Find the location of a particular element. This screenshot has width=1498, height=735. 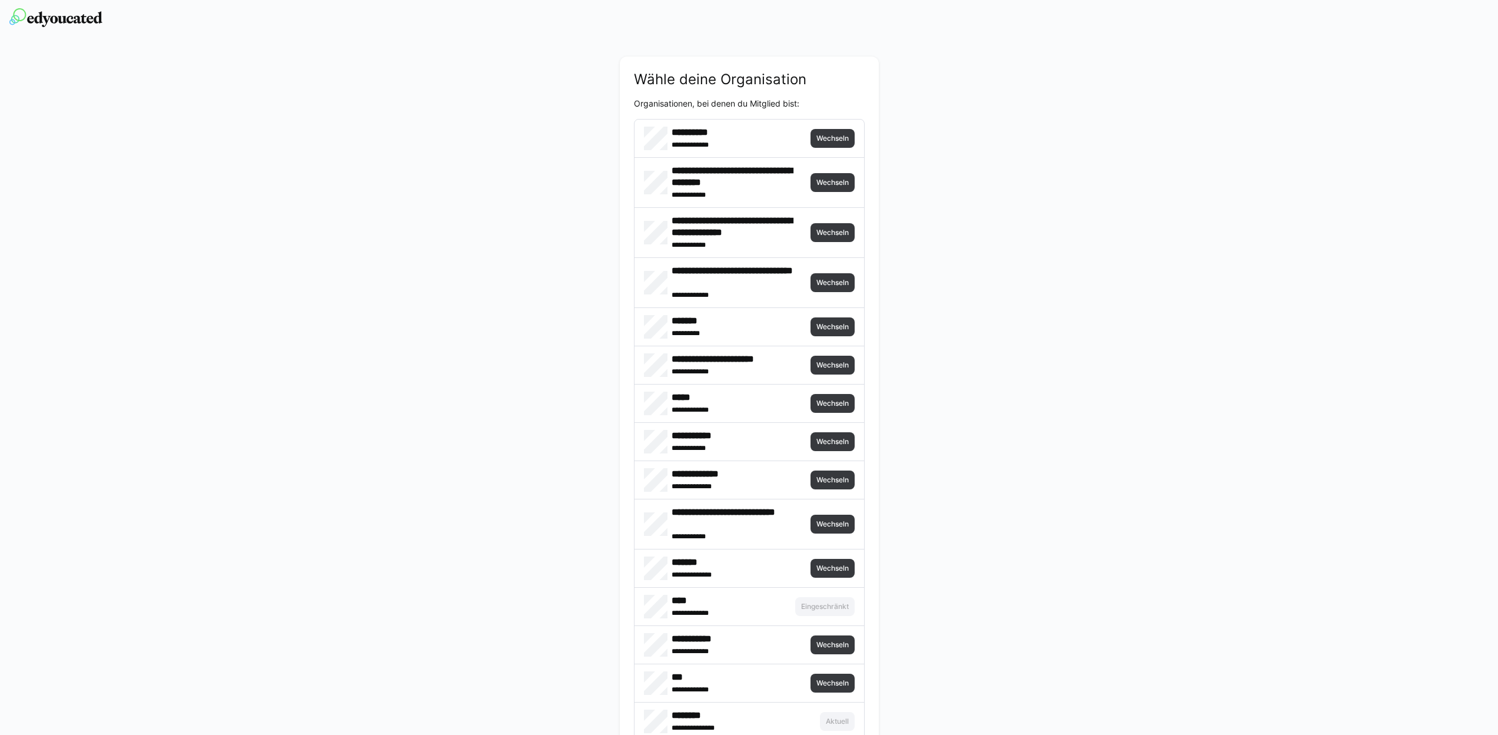

p: Organisationen, bei denen du Mitglied bist: is located at coordinates (749, 104).